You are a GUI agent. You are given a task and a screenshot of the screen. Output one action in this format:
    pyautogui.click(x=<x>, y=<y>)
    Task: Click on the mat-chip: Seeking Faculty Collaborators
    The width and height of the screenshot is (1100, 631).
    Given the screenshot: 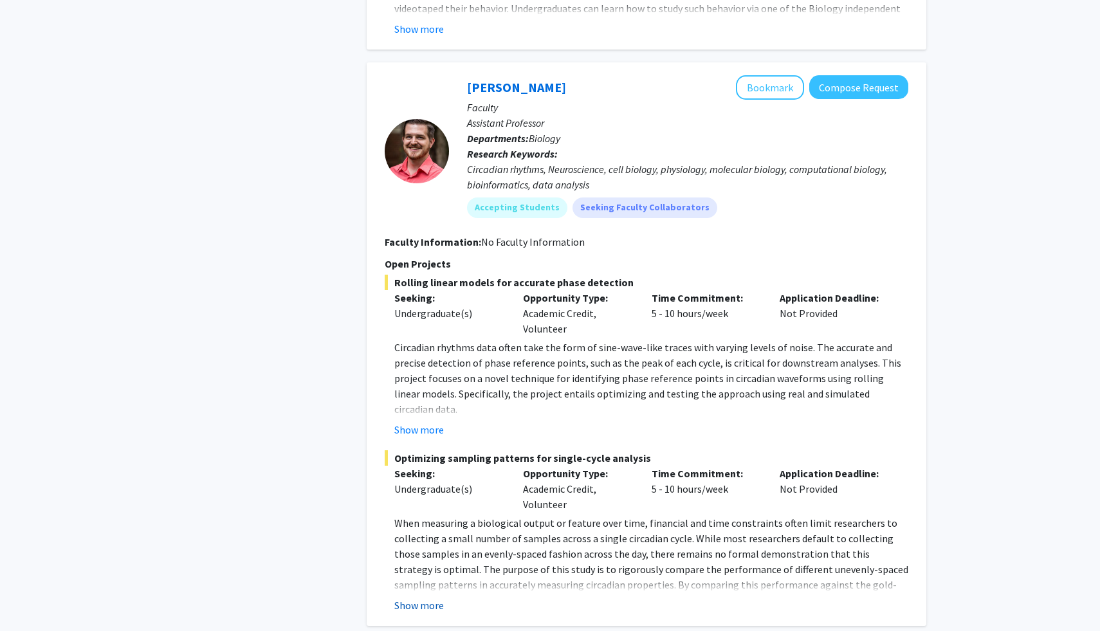 What is the action you would take?
    pyautogui.click(x=645, y=208)
    